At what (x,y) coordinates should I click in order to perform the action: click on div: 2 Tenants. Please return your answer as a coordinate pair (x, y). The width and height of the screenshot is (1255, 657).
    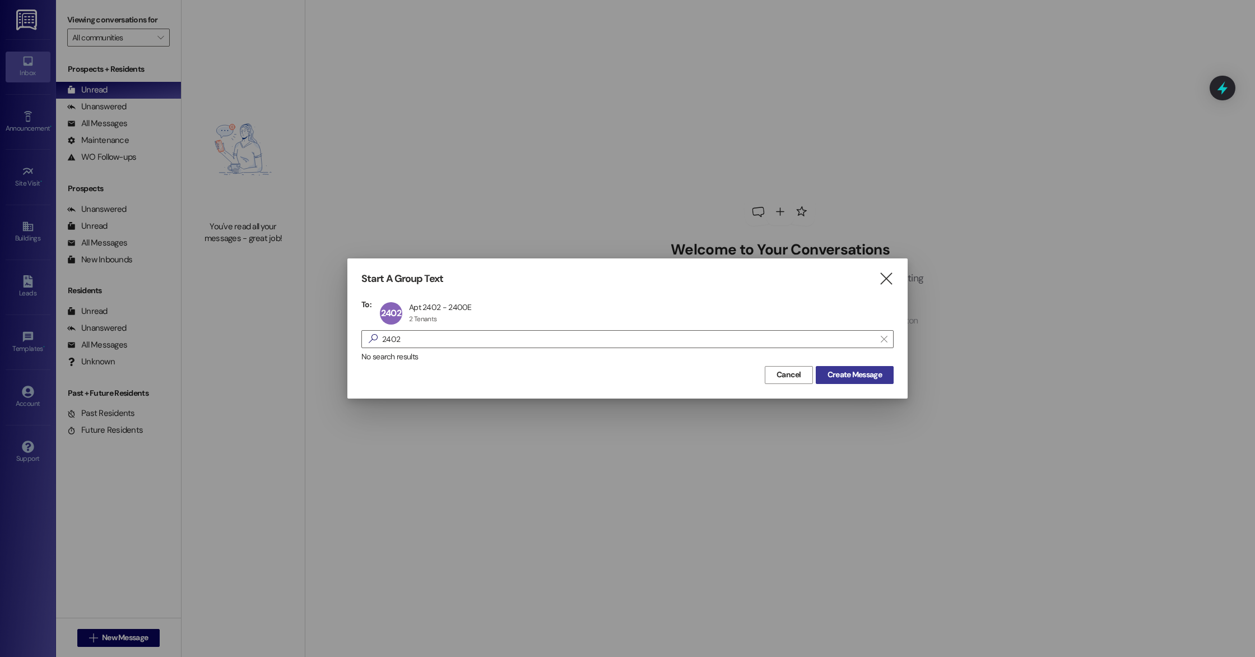
    Looking at the image, I should click on (423, 319).